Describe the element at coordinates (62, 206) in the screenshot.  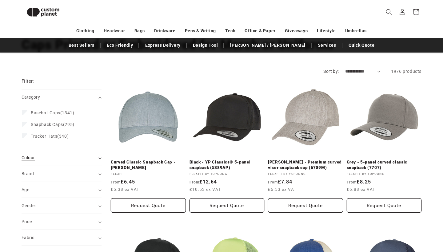
I see `summary: Gender (0 selected)` at that location.